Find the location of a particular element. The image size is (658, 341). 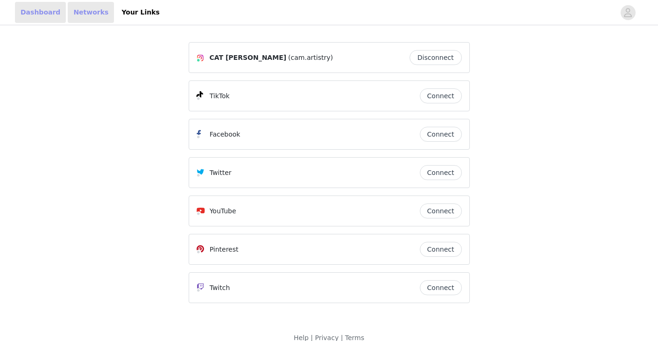

p: TikTok is located at coordinates (220, 96).